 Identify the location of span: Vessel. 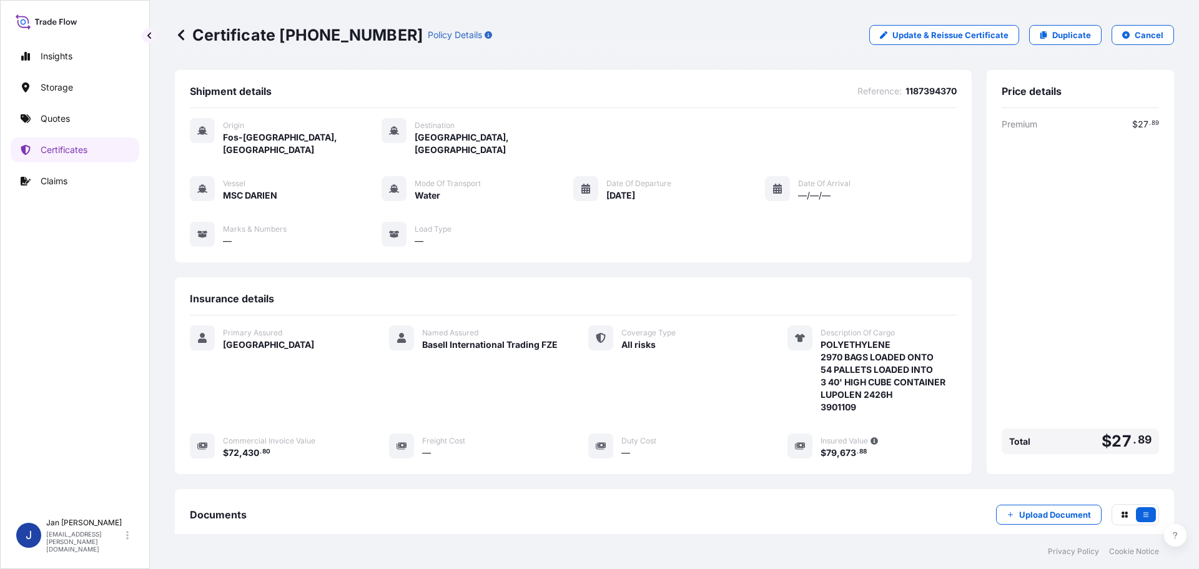
(234, 184).